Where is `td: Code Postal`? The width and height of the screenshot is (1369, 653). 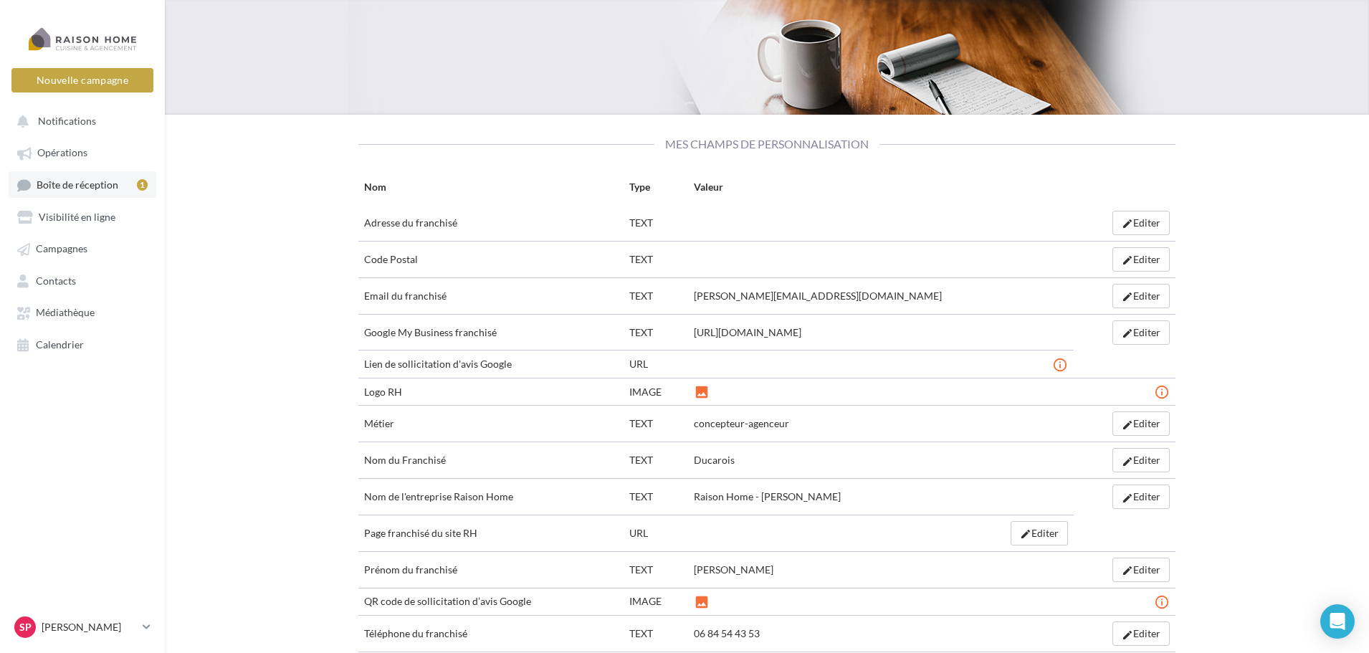 td: Code Postal is located at coordinates (491, 259).